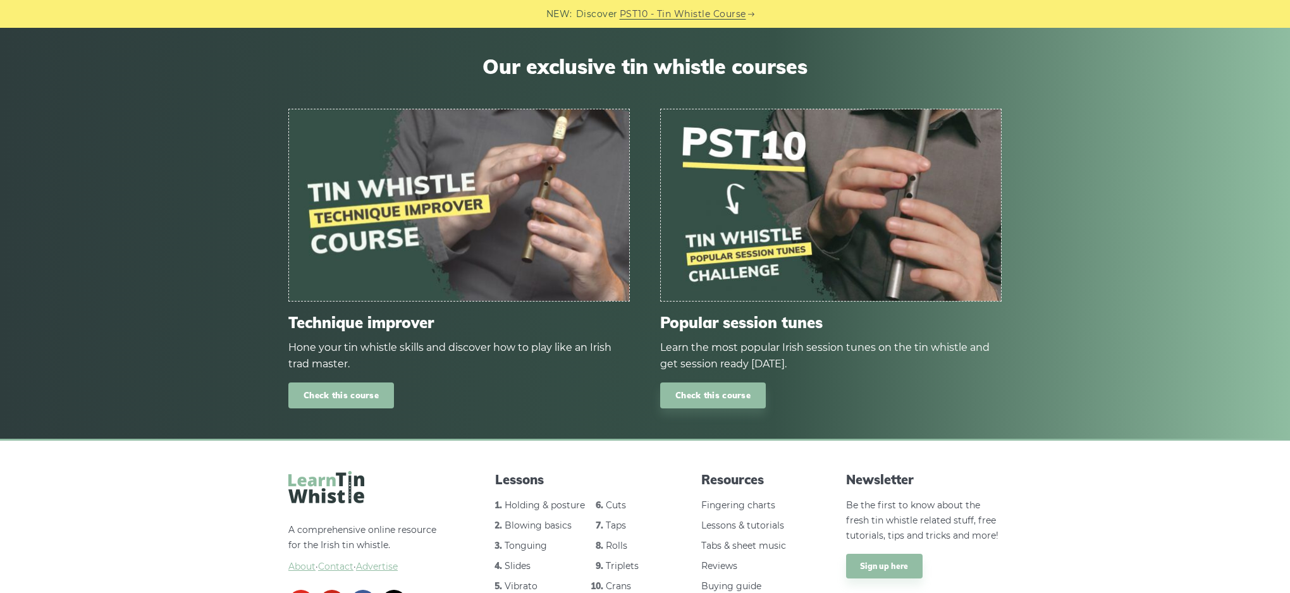 The width and height of the screenshot is (1290, 593). I want to click on a: Lessons & tutorials, so click(742, 525).